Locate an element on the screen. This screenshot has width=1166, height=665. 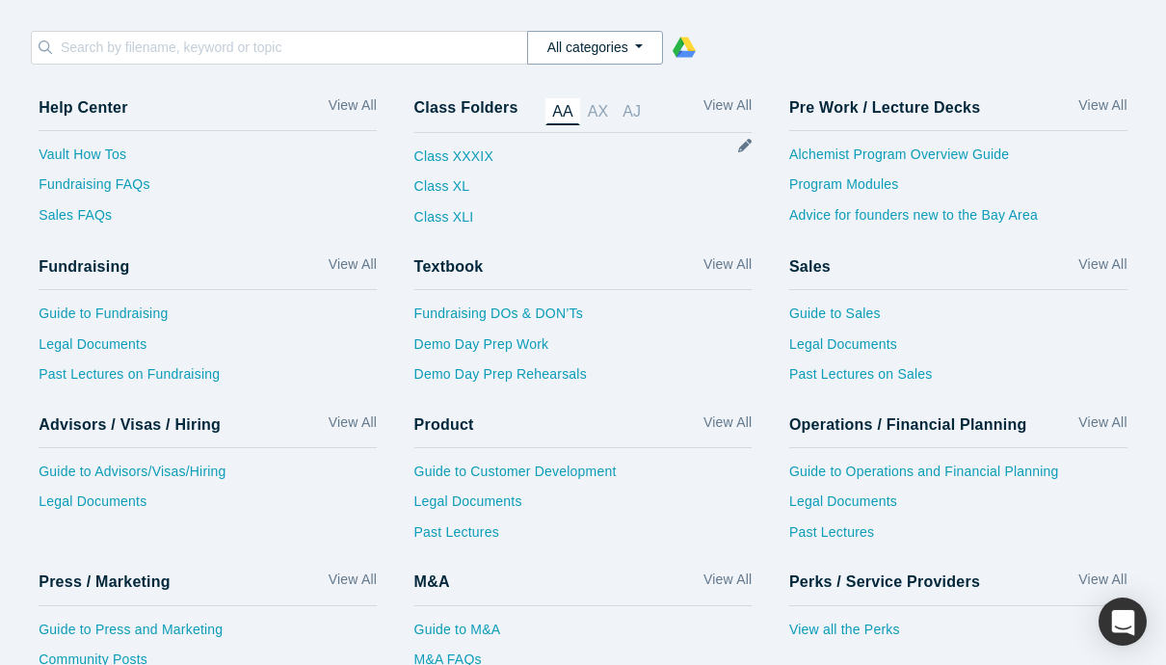
h4: Textbook is located at coordinates (449, 266).